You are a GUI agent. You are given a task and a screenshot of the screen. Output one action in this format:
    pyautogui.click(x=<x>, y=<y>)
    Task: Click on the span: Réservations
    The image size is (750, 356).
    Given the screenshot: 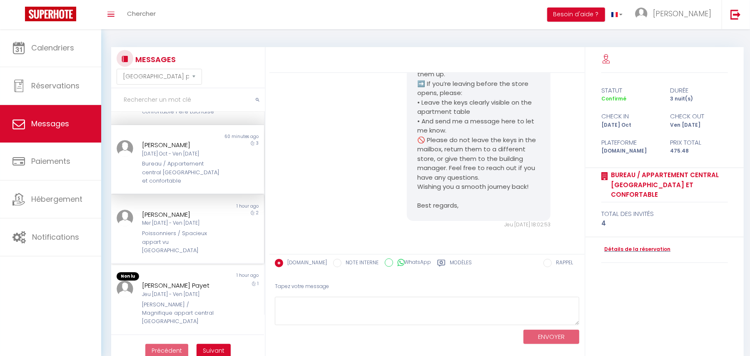 What is the action you would take?
    pyautogui.click(x=55, y=85)
    